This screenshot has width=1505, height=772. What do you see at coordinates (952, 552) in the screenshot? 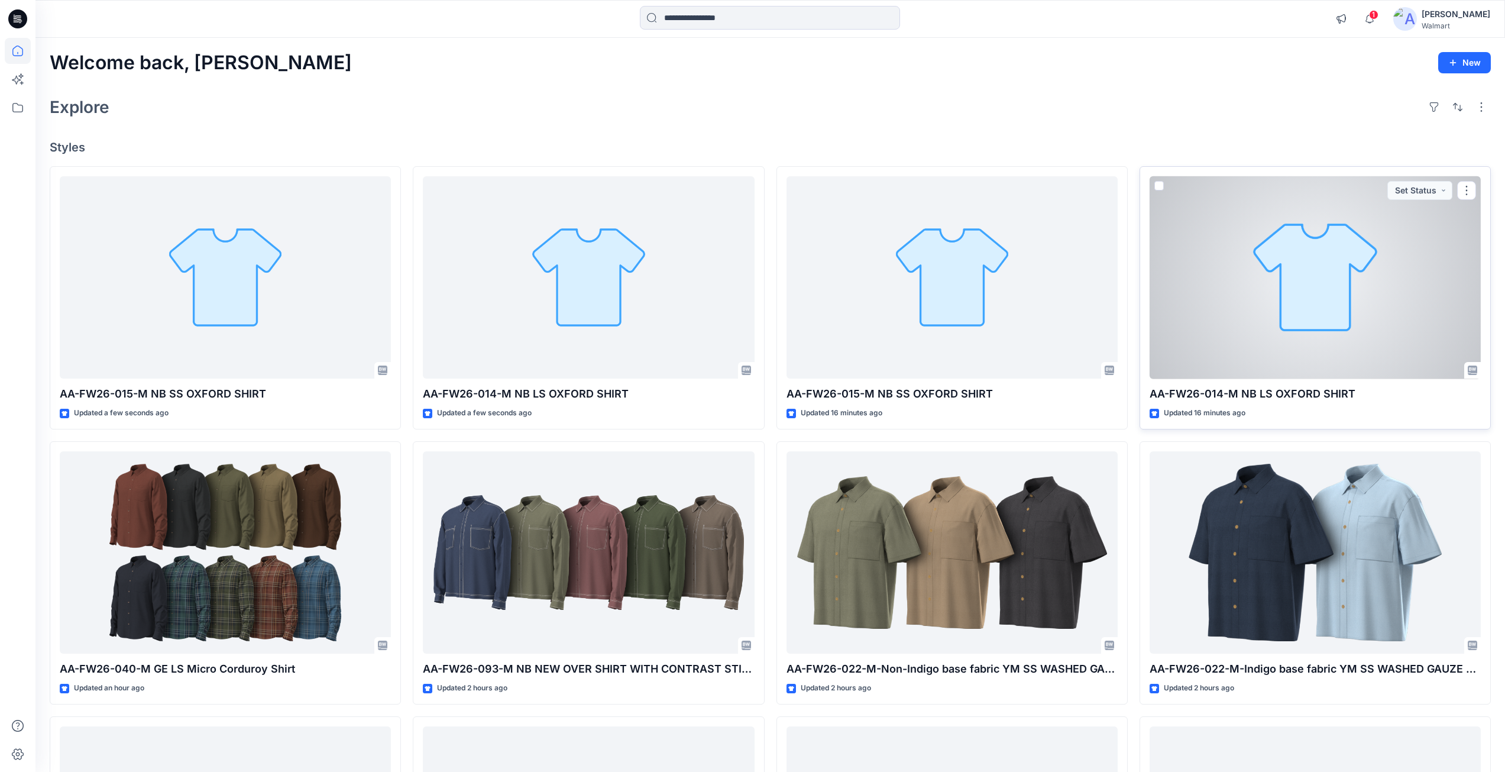
I see `a: AA-FW26-022-M-Non-Indigo base fabric YM SS WASHED GAUZE TEXTURED SHIRT` at bounding box center [952, 552].